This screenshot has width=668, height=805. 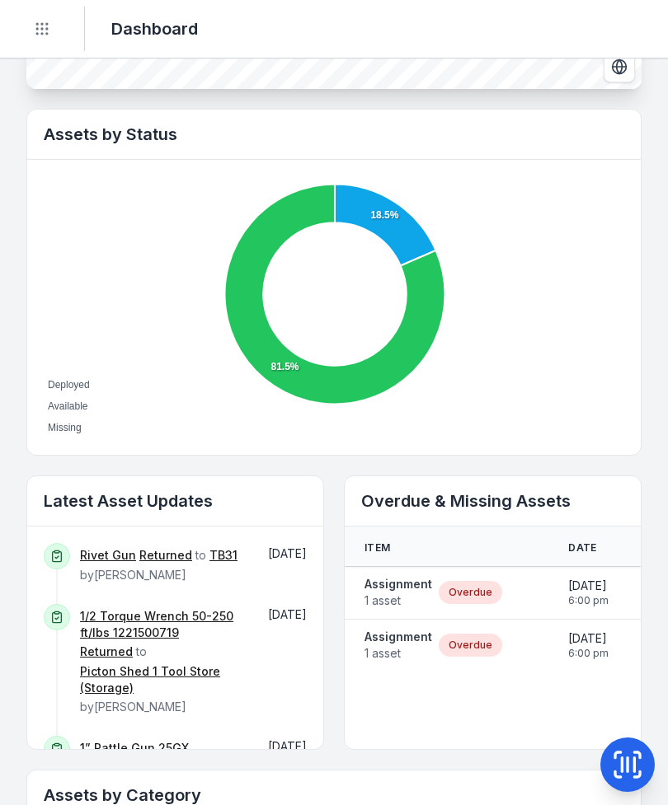 I want to click on span: Missing, so click(x=64, y=428).